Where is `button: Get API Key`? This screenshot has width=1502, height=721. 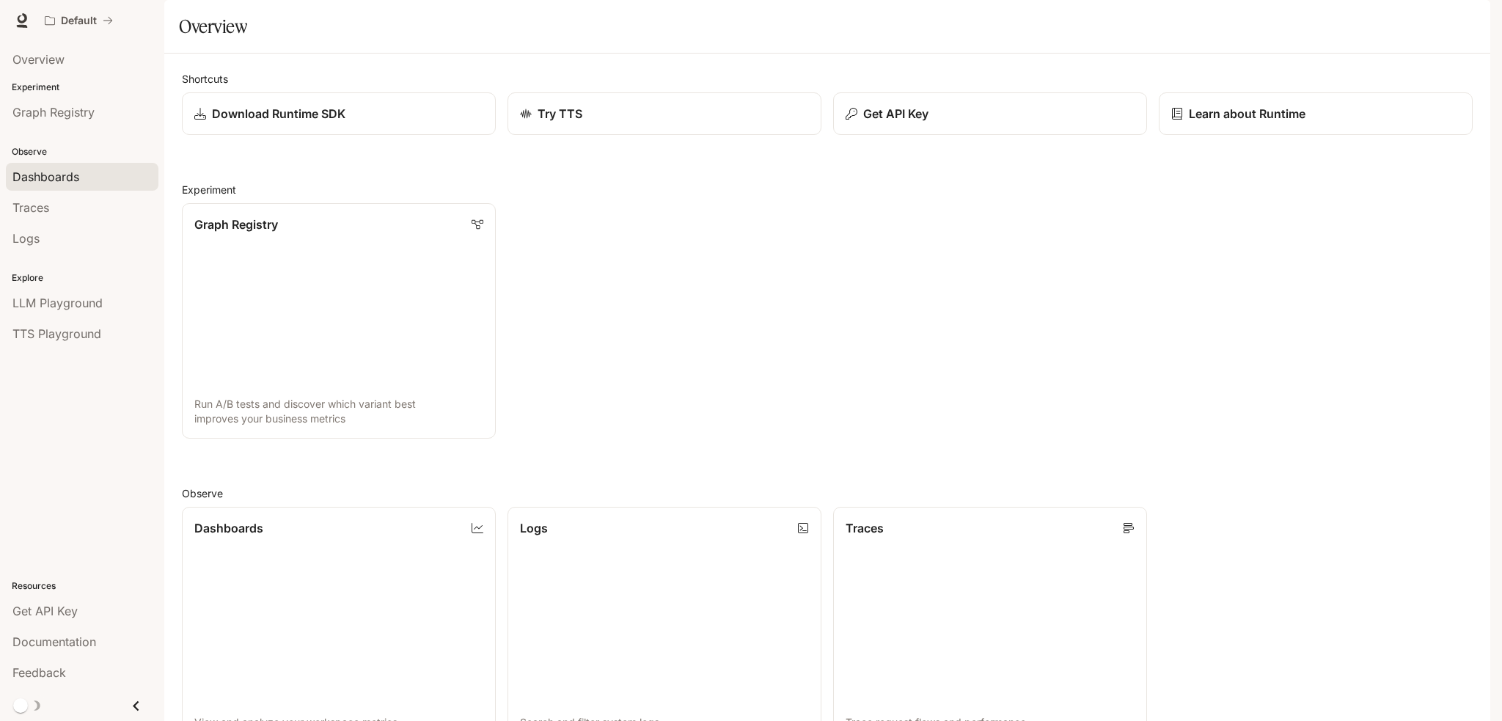
button: Get API Key is located at coordinates (990, 114).